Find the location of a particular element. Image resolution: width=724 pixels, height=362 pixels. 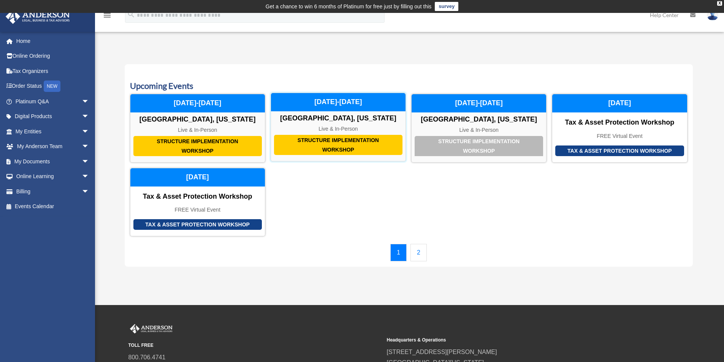

i: search is located at coordinates (131, 14).